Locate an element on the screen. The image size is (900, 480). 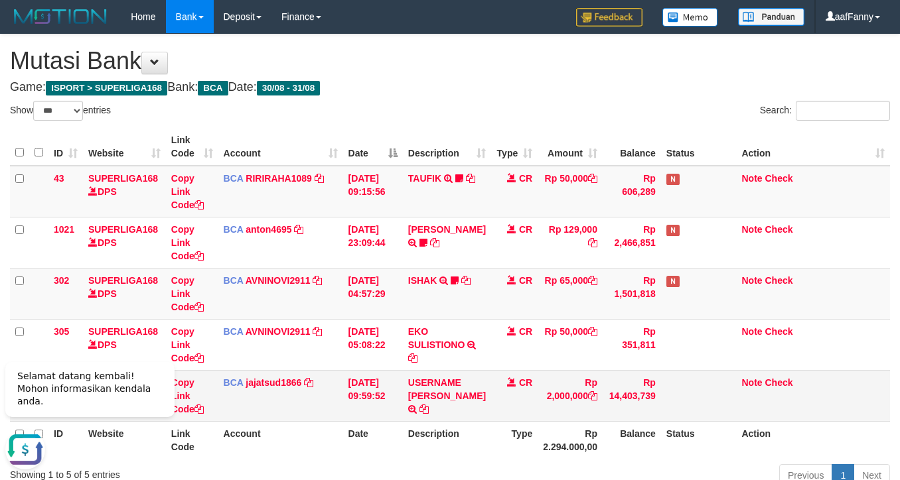
a: EKO SULISTIONO is located at coordinates (437, 338).